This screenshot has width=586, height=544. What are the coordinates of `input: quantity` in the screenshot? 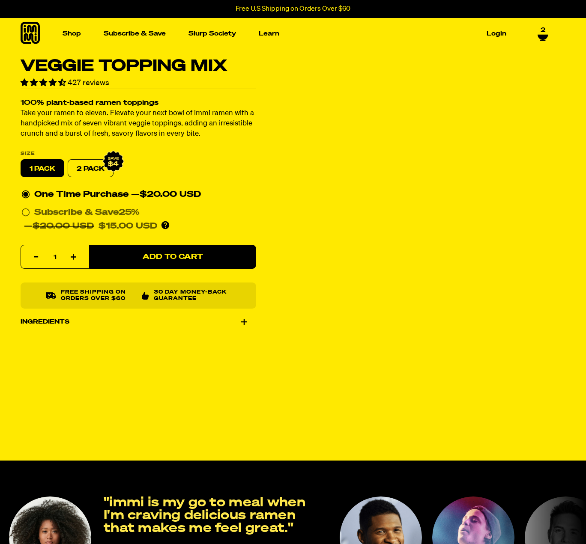 It's located at (55, 258).